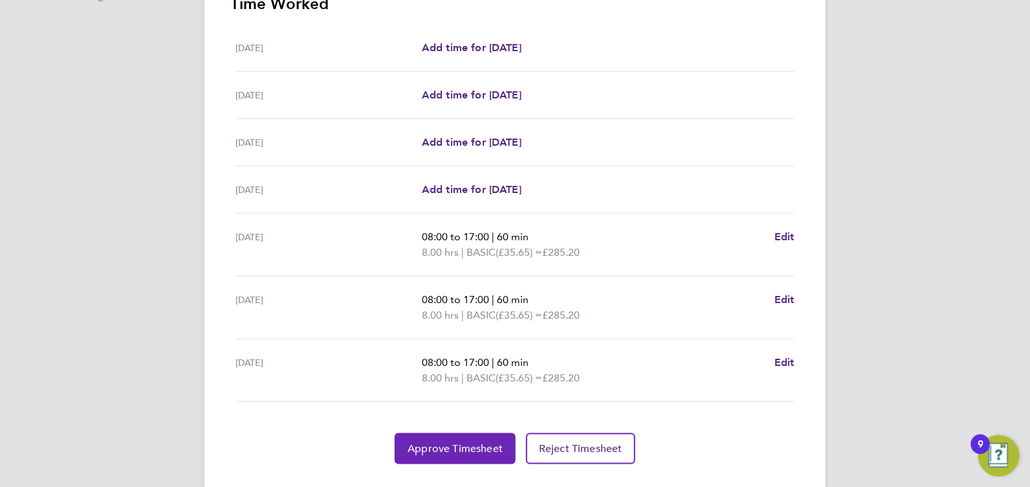  I want to click on button: Open Resource Center, 9 new notifications, so click(999, 456).